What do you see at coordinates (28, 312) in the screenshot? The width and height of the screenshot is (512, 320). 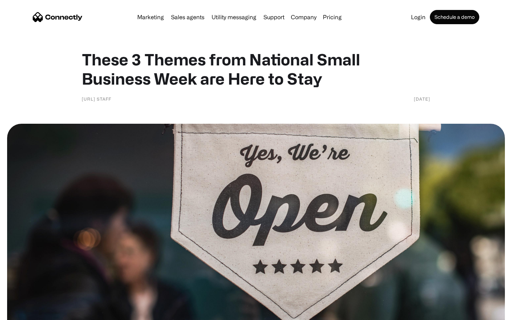 I see `ul: Language list` at bounding box center [28, 312].